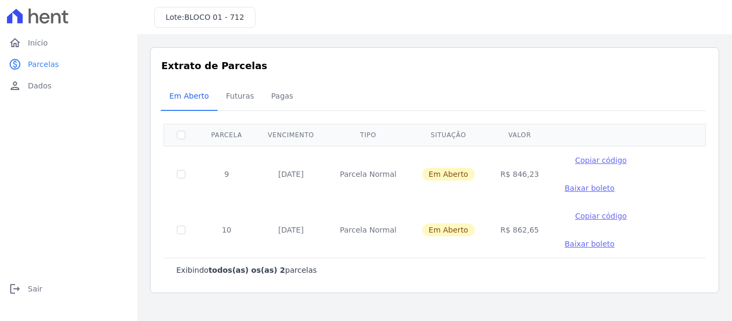 The height and width of the screenshot is (321, 732). Describe the element at coordinates (69, 43) in the screenshot. I see `a: homeInício` at that location.